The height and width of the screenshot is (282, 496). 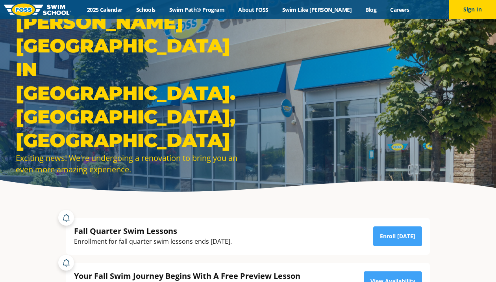 What do you see at coordinates (104, 9) in the screenshot?
I see `a: 2025 Calendar` at bounding box center [104, 9].